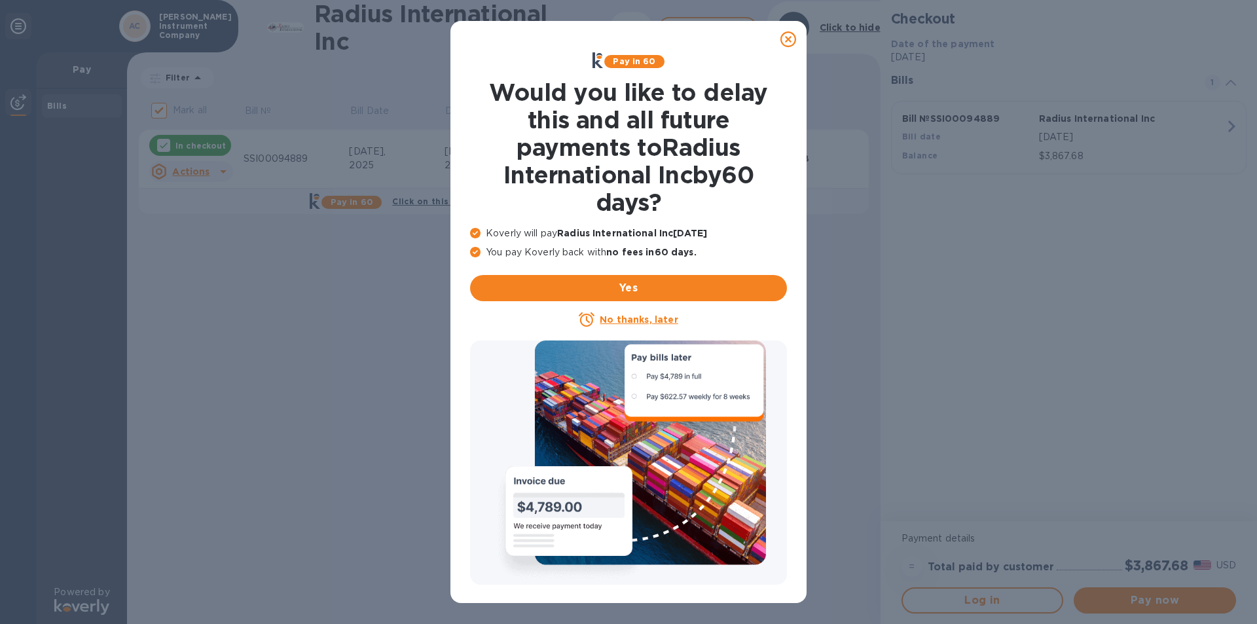 This screenshot has height=624, width=1257. I want to click on b: Pay in 60, so click(634, 61).